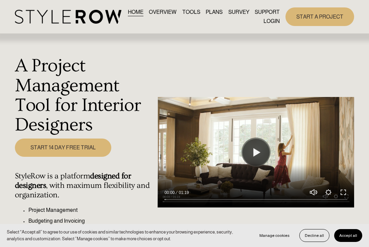 This screenshot has height=247, width=369. I want to click on div: Current time, so click(170, 193).